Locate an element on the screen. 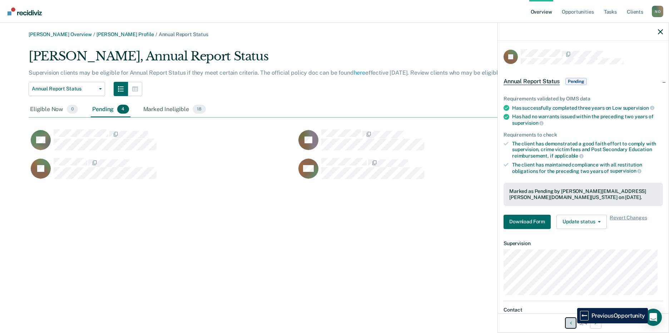 The image size is (669, 333). dt: Supervision is located at coordinates (584, 244).